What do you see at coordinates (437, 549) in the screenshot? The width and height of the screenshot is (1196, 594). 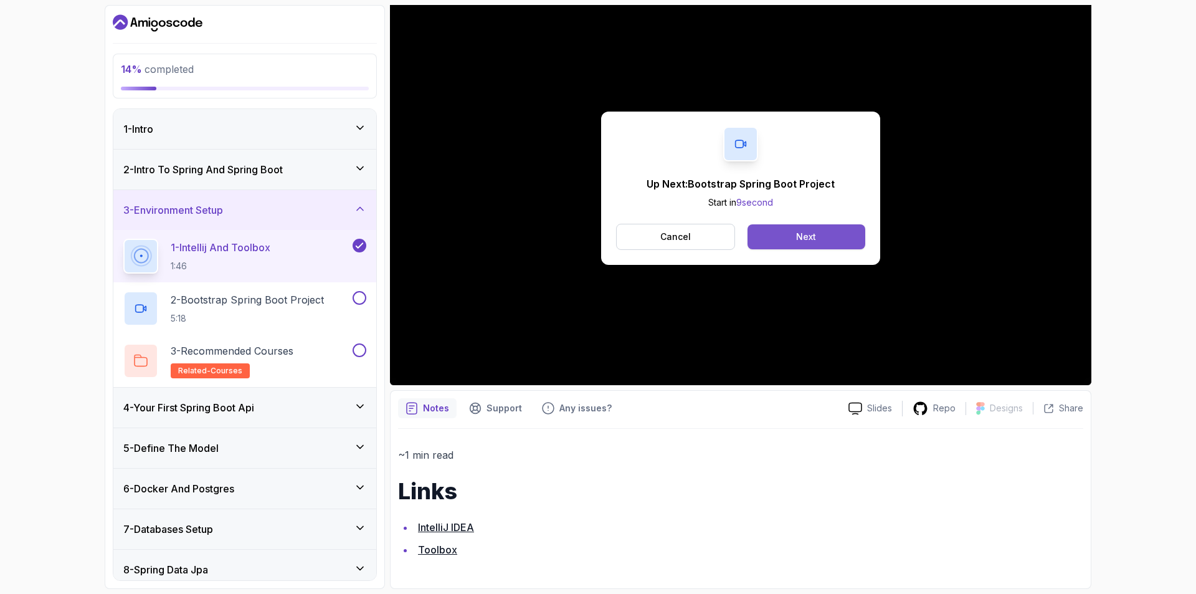 I see `a: Toolbox` at bounding box center [437, 549].